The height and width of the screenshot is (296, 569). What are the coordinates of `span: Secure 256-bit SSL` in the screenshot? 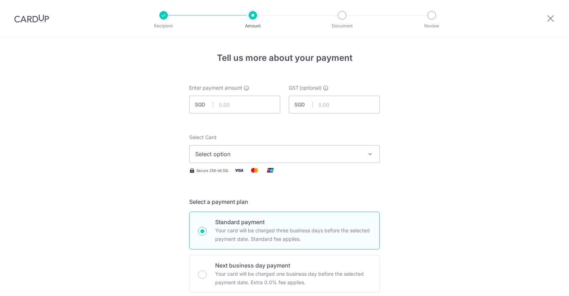 It's located at (213, 170).